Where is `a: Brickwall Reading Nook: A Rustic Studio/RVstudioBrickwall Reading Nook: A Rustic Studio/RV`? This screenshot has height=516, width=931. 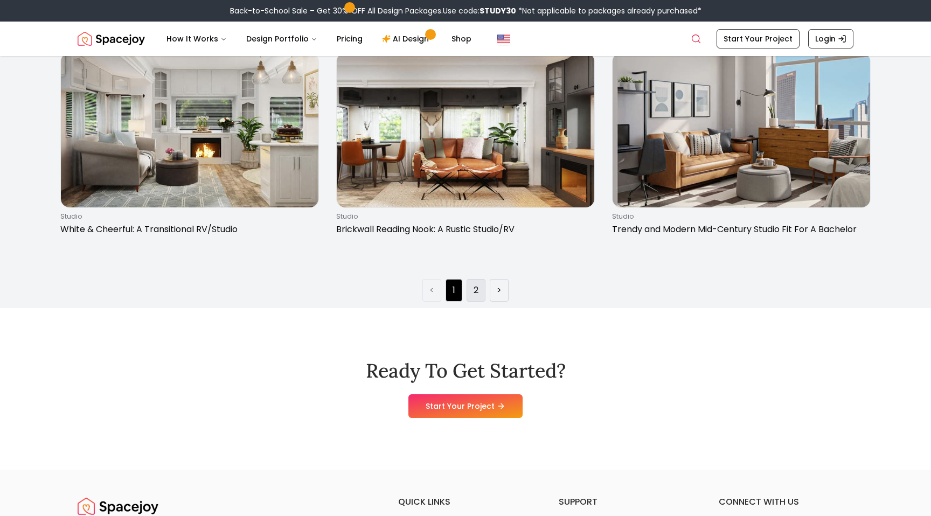
a: Brickwall Reading Nook: A Rustic Studio/RVstudioBrickwall Reading Nook: A Rustic Studio/RV is located at coordinates (466, 146).